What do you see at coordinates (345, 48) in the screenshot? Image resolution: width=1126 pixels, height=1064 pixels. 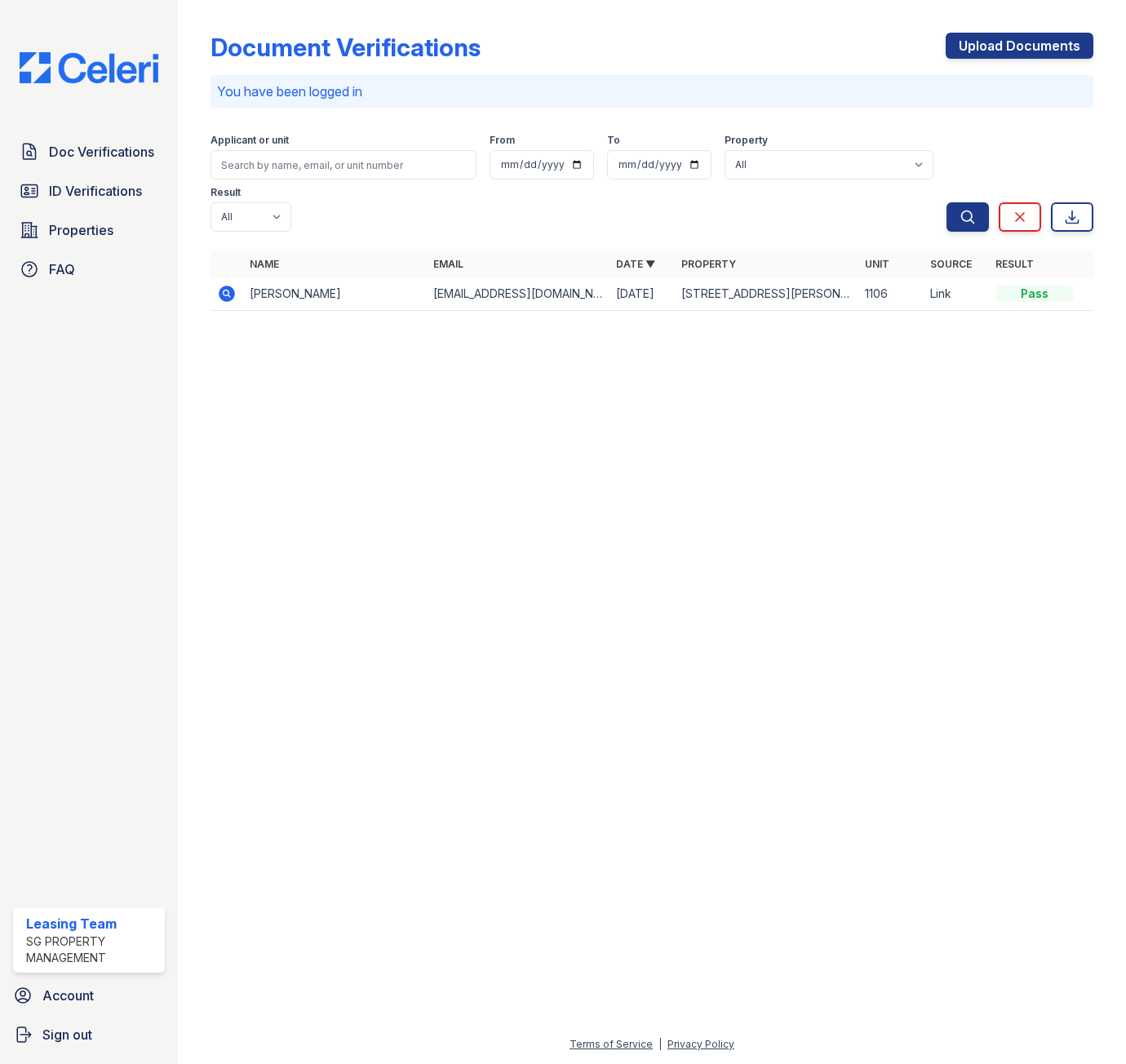 I see `div: Document Verifications` at bounding box center [345, 48].